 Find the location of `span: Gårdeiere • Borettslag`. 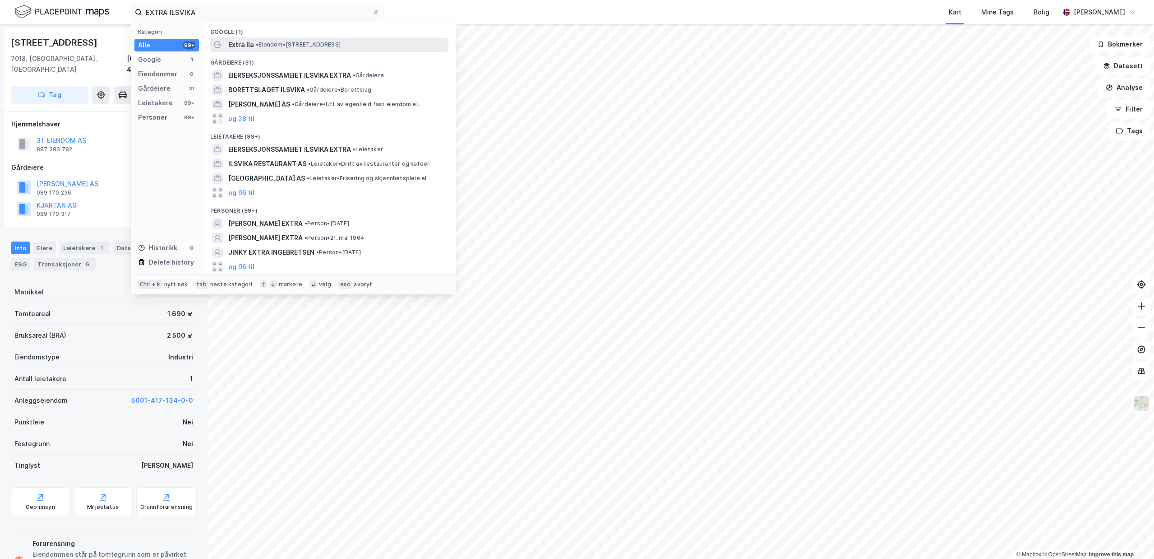

span: Gårdeiere • Borettslag is located at coordinates (339, 90).